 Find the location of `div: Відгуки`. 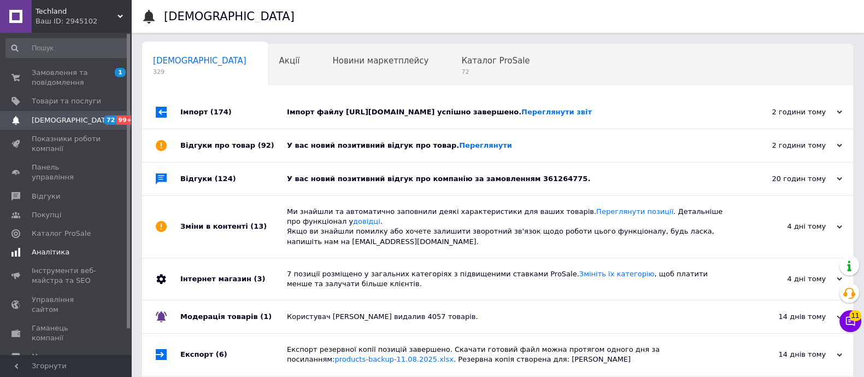

div: Відгуки is located at coordinates (233, 179).